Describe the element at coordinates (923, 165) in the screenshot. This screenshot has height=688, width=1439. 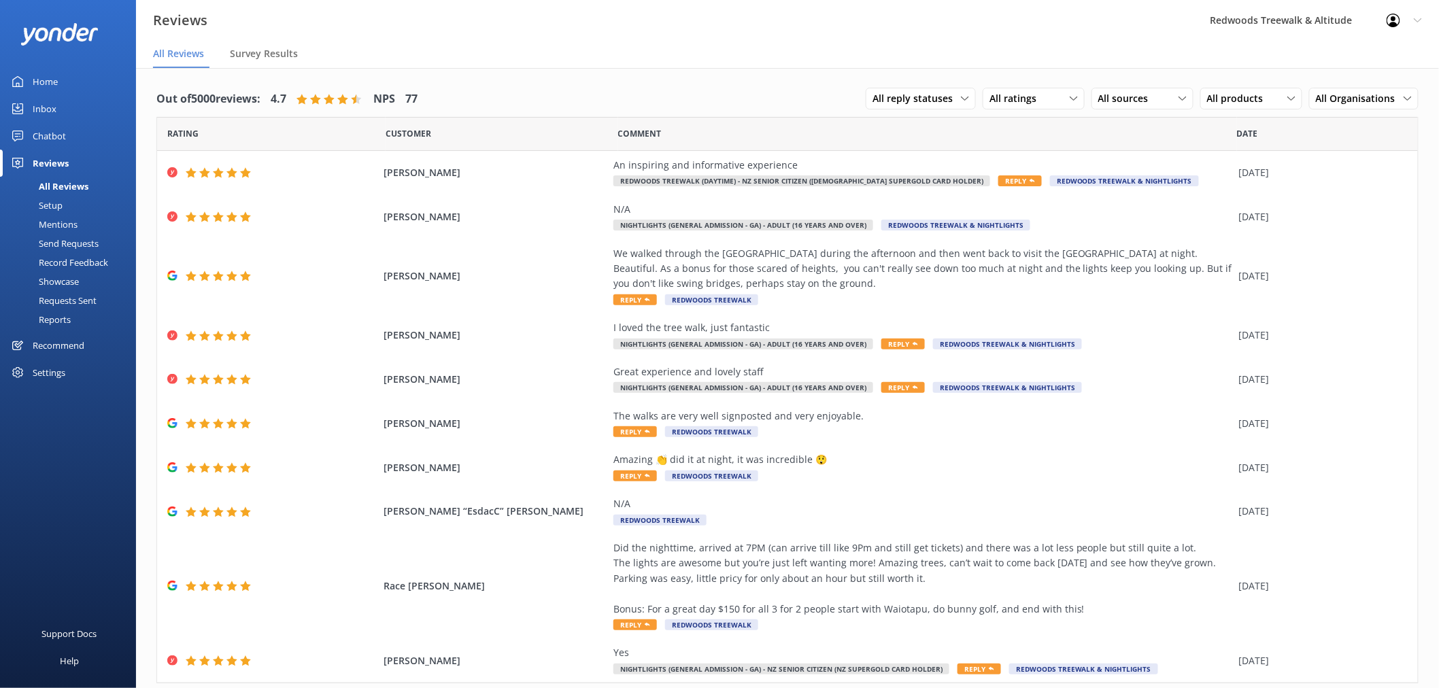
I see `div: An inspiring and informative experience` at that location.